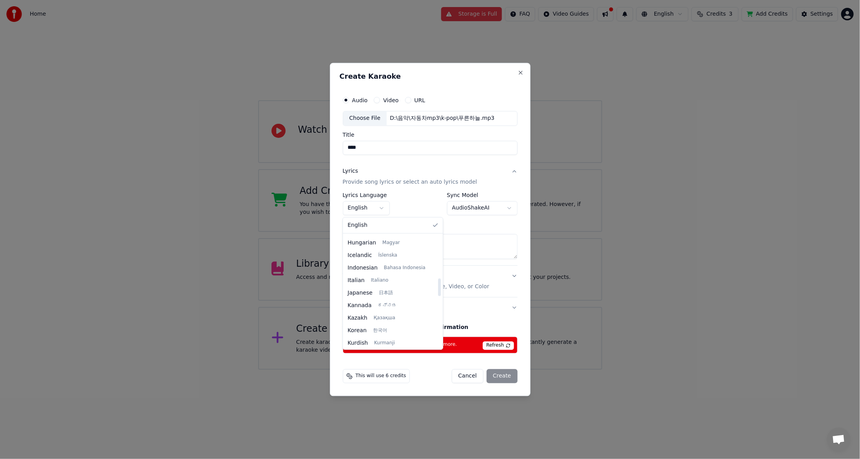 This screenshot has height=459, width=860. Describe the element at coordinates (360, 293) in the screenshot. I see `span: Japanese` at that location.